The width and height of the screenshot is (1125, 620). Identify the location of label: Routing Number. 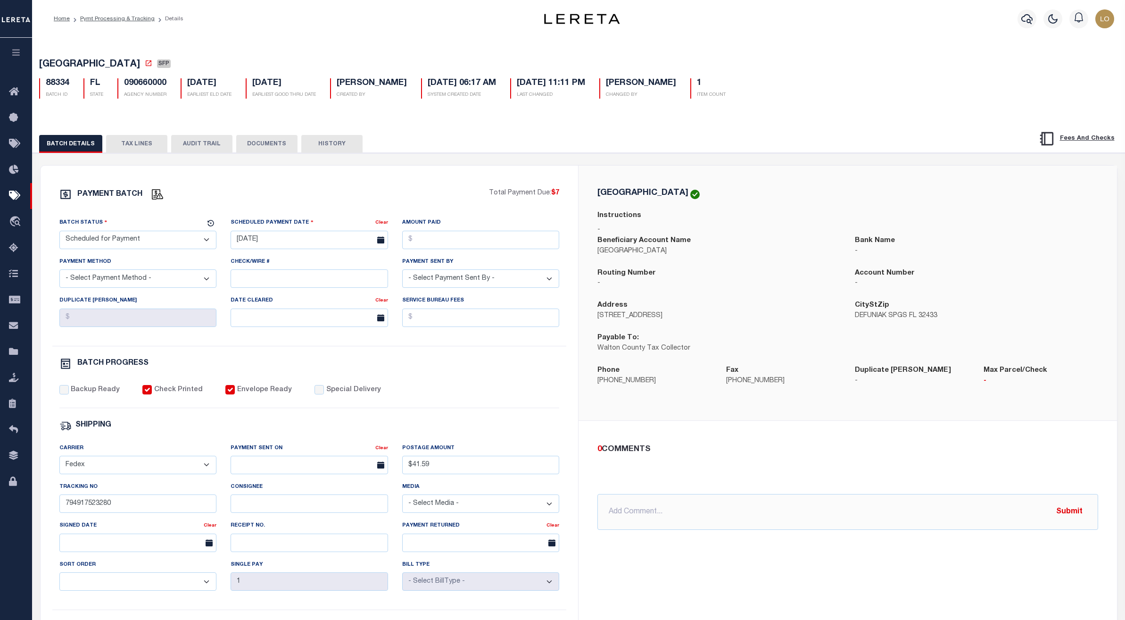
(627, 273).